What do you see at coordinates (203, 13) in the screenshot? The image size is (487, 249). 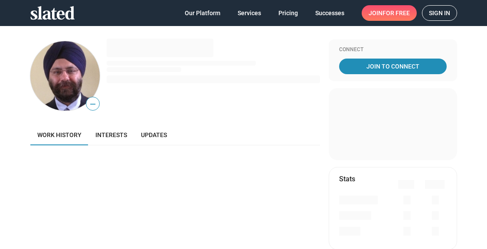 I see `span: Our Platform` at bounding box center [203, 13].